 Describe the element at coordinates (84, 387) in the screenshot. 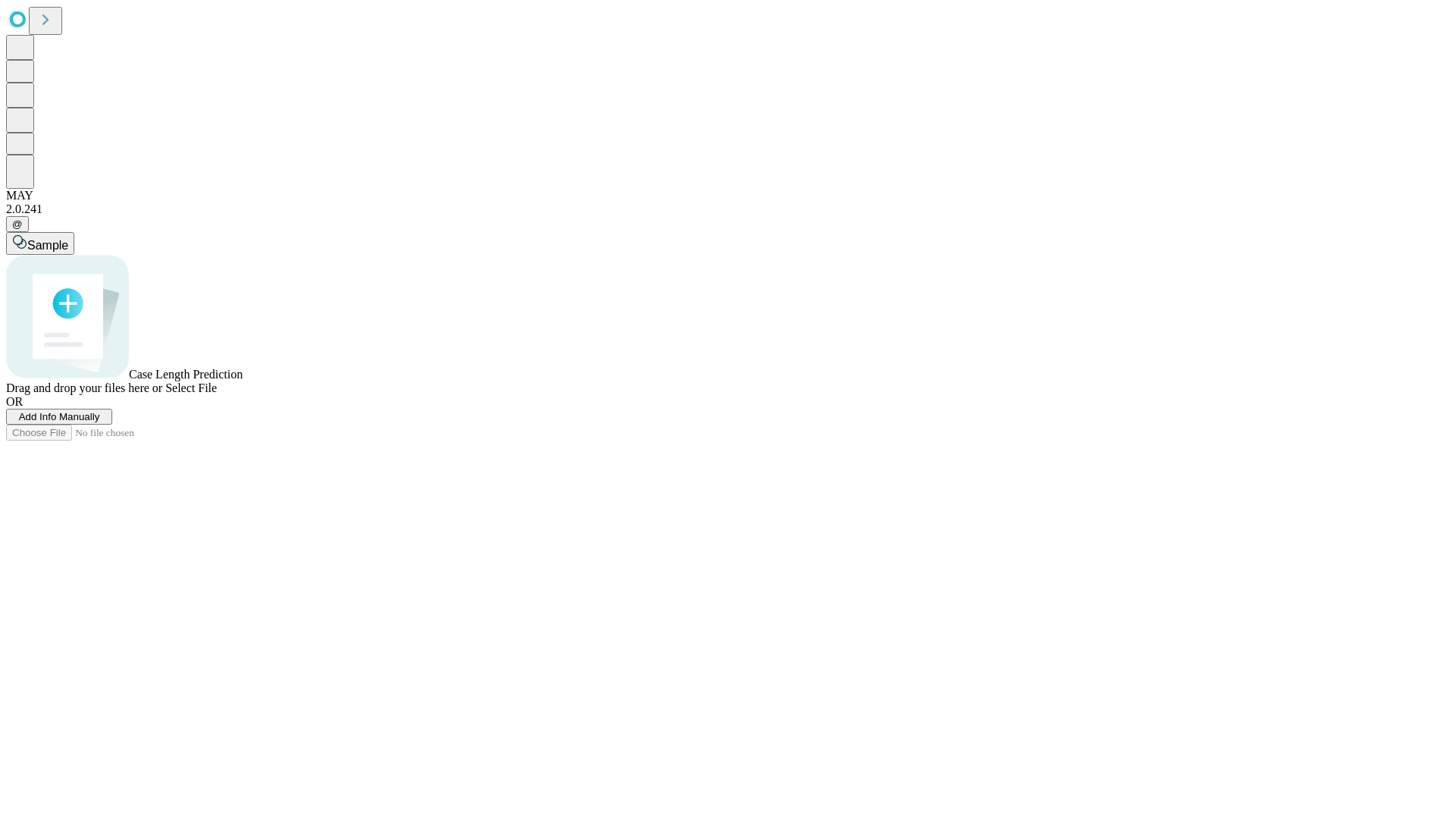

I see `span: Drag and drop your files here or` at that location.